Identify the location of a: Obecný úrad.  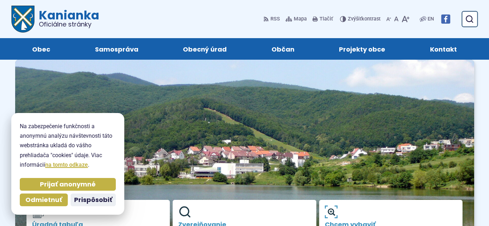
(205, 49).